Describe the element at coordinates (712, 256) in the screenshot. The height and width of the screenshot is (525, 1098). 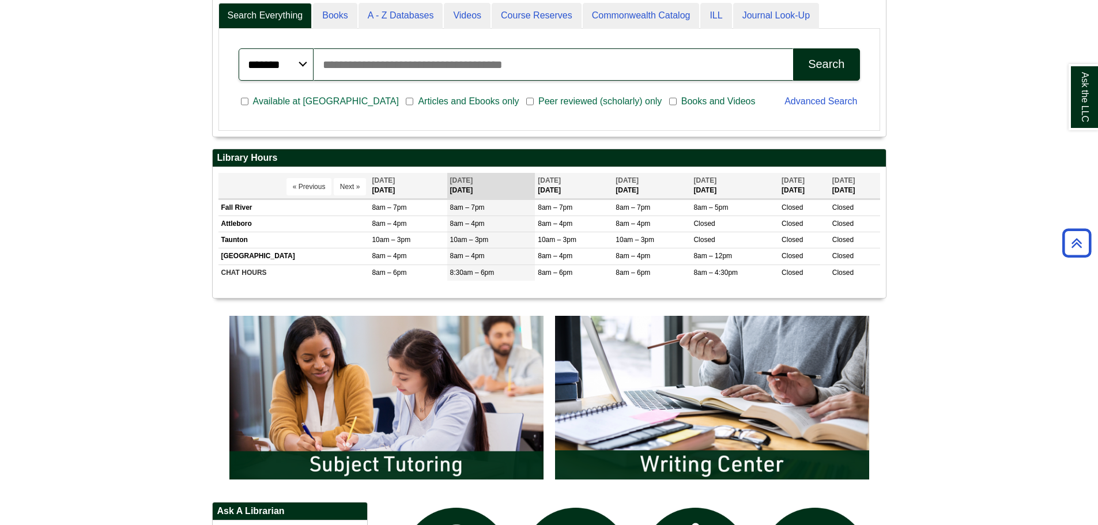
I see `span: 8am – 12pm` at that location.